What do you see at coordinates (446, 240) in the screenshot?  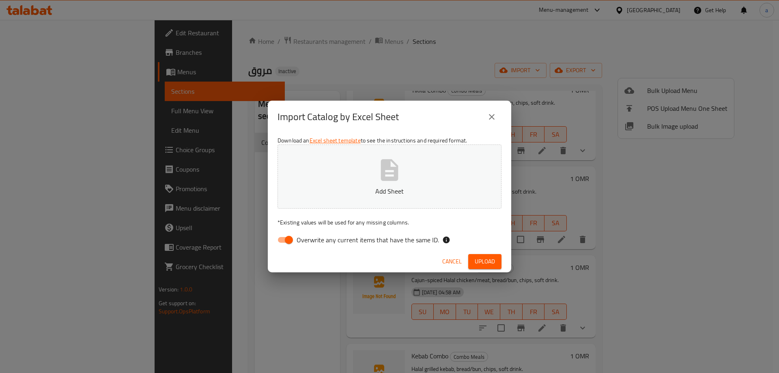 I see `svg: If the overwrite option isn't selected, then the items that match an existing ID will be ignored ...` at bounding box center [446, 240].